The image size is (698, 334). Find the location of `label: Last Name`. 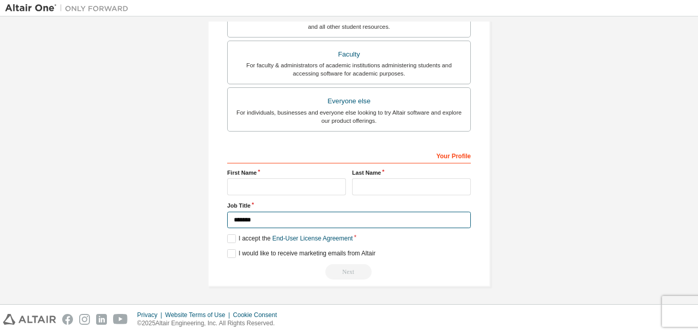

label: Last Name is located at coordinates (411, 173).